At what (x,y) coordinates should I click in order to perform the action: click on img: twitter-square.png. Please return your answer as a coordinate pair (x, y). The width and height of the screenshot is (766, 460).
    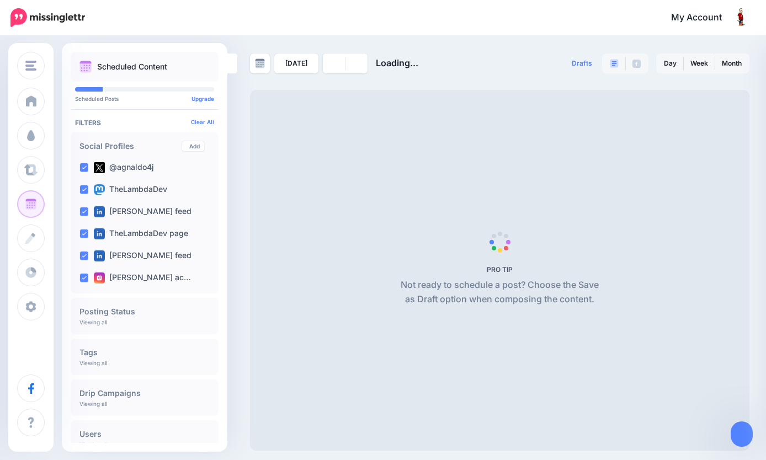
    Looking at the image, I should click on (99, 168).